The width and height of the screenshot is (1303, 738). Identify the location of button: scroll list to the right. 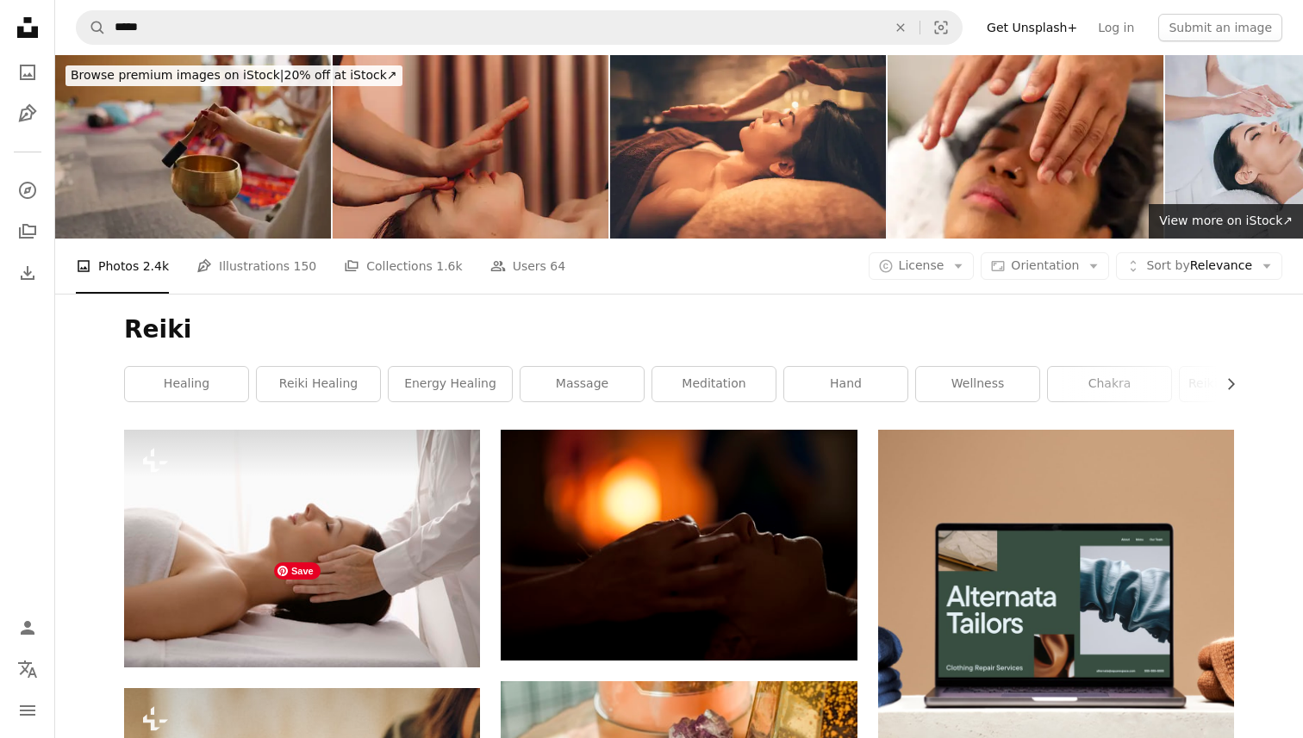
(1224, 384).